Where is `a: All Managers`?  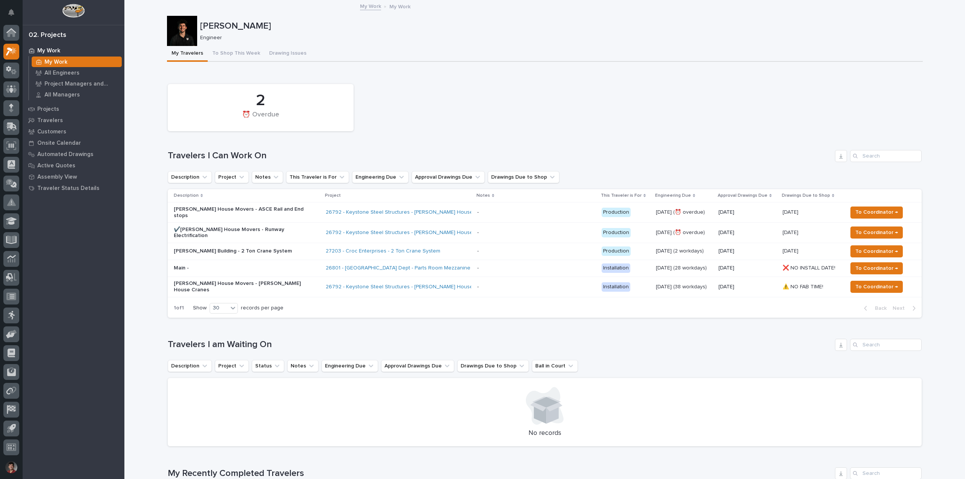
a: All Managers is located at coordinates (77, 95).